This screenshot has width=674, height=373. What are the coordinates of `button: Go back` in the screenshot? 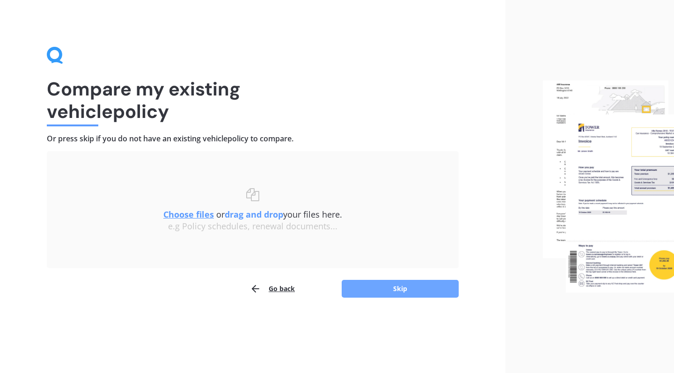 It's located at (272, 289).